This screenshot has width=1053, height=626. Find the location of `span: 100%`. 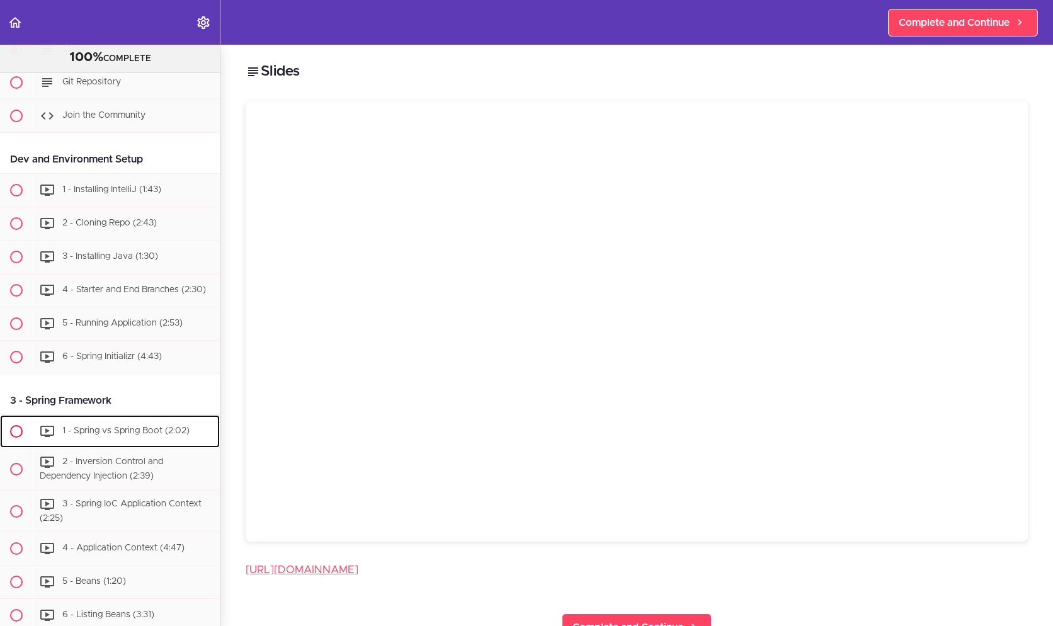

span: 100% is located at coordinates (86, 57).